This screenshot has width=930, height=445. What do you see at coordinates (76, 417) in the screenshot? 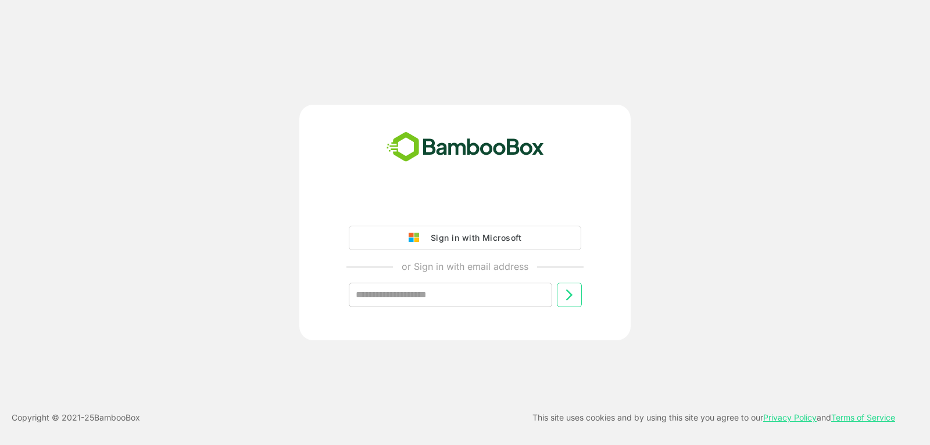
I see `p: Copyright © 2021- 25 BambooBox` at bounding box center [76, 417].